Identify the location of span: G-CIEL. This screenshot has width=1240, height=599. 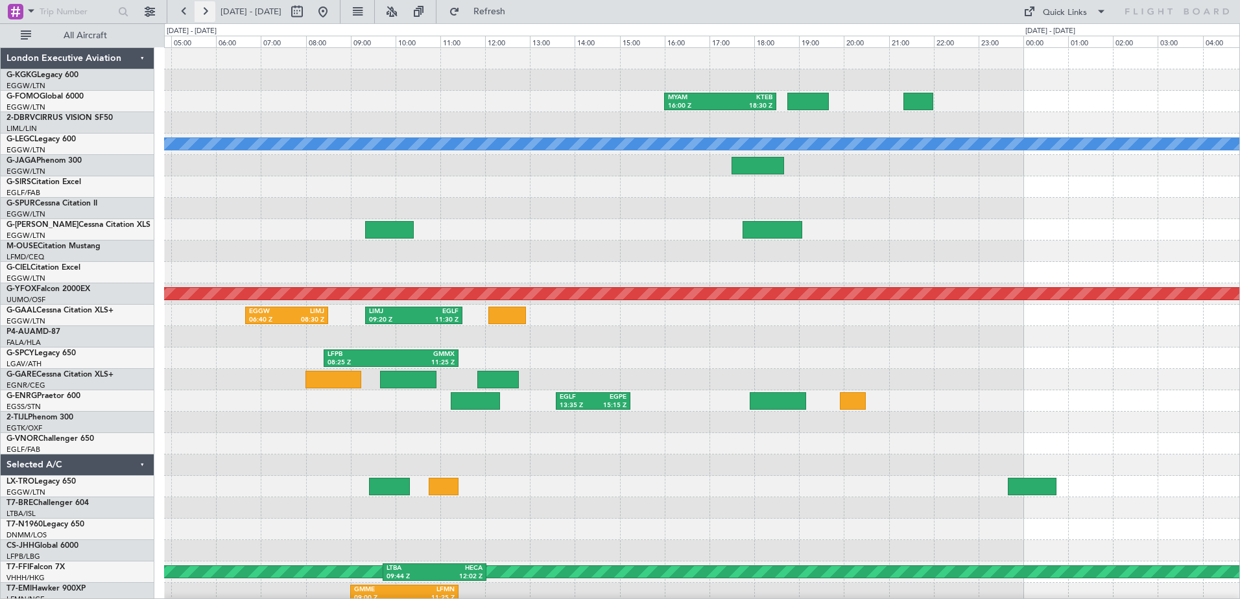
(18, 268).